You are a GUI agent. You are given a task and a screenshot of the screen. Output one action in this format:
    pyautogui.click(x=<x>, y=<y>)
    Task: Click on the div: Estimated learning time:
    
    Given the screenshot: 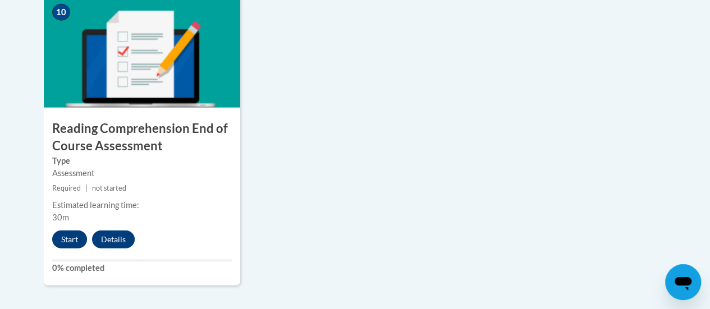 What is the action you would take?
    pyautogui.click(x=142, y=205)
    